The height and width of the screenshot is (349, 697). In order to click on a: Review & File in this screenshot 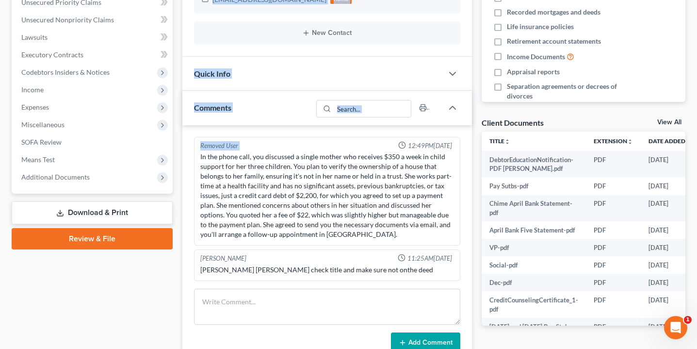, I will do `click(92, 239)`.